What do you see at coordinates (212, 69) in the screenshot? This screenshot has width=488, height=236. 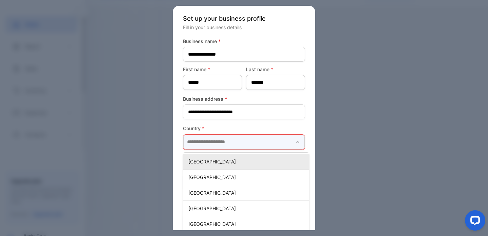 I see `label: First name` at bounding box center [212, 69].